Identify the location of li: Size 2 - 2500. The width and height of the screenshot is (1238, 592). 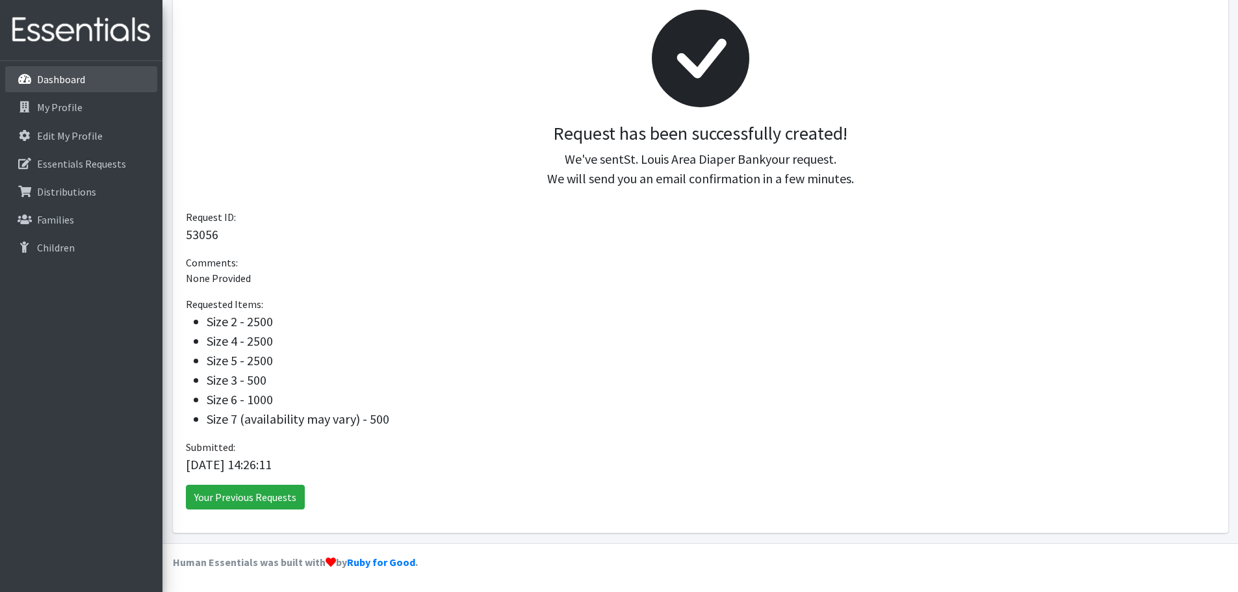
(711, 322).